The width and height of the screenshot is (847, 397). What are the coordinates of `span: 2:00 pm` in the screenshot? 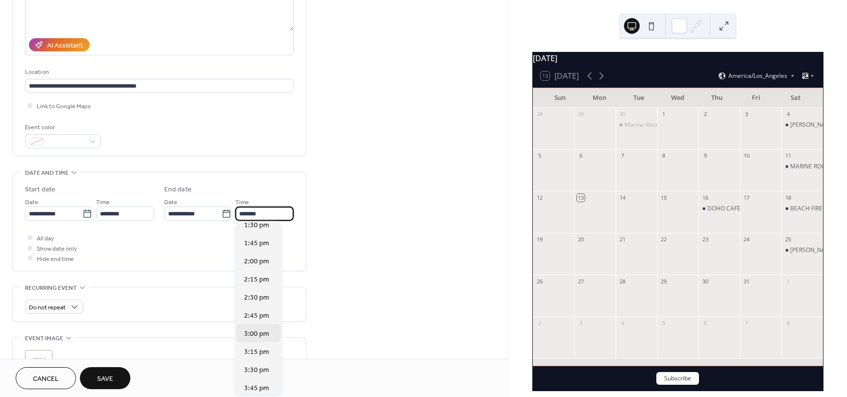 It's located at (256, 262).